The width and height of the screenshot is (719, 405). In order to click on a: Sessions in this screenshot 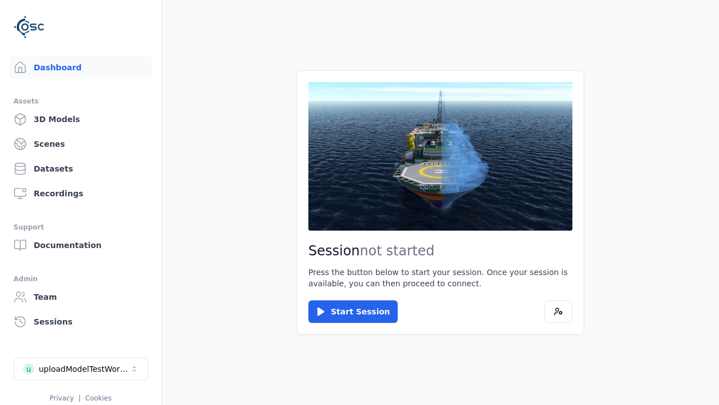, I will do `click(80, 321)`.